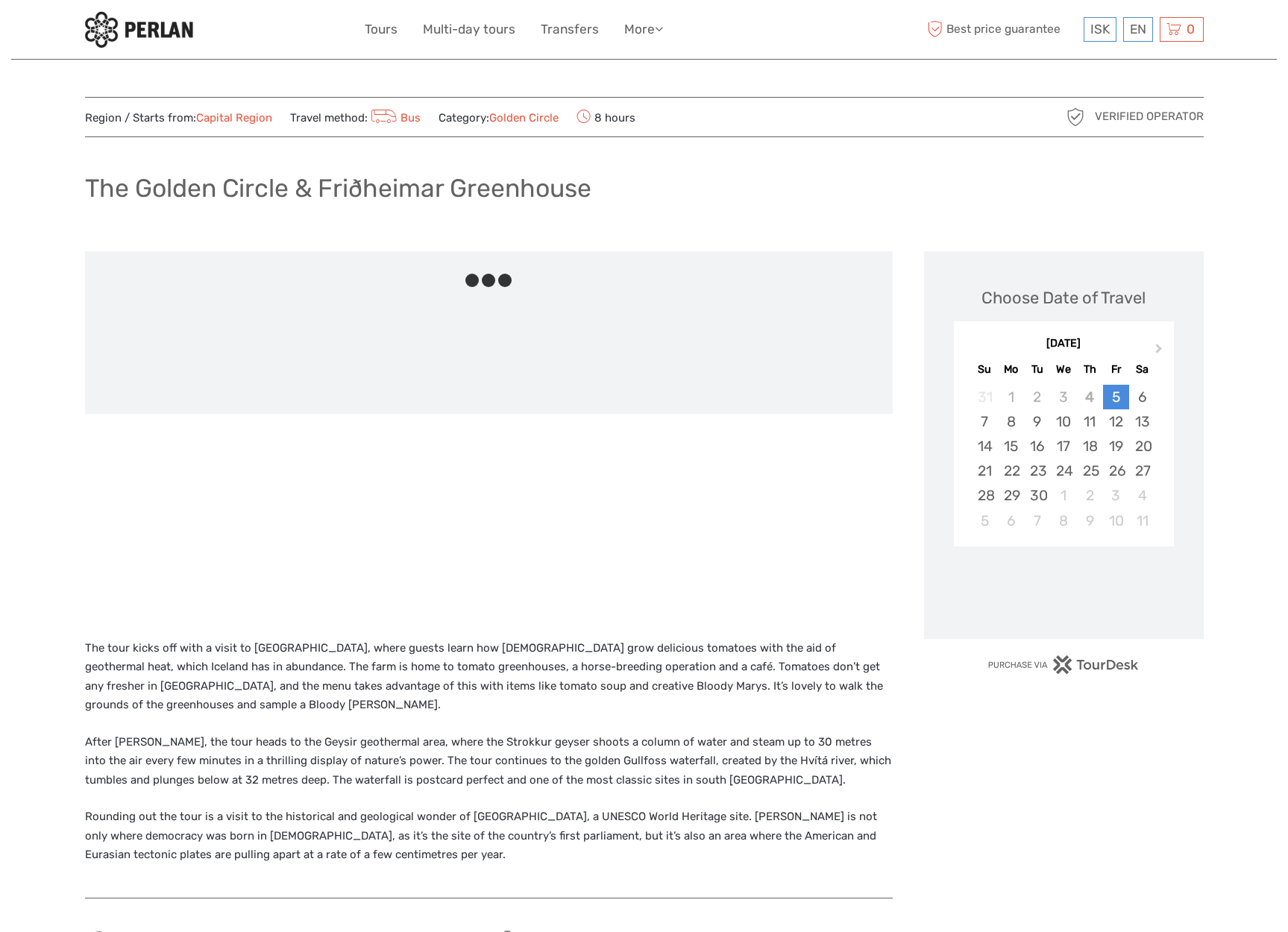 This screenshot has height=932, width=1288. What do you see at coordinates (1138, 29) in the screenshot?
I see `div: EN` at bounding box center [1138, 29].